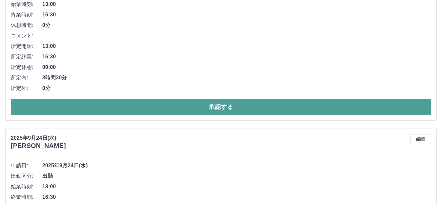  Describe the element at coordinates (421, 139) in the screenshot. I see `button: 編集` at that location.